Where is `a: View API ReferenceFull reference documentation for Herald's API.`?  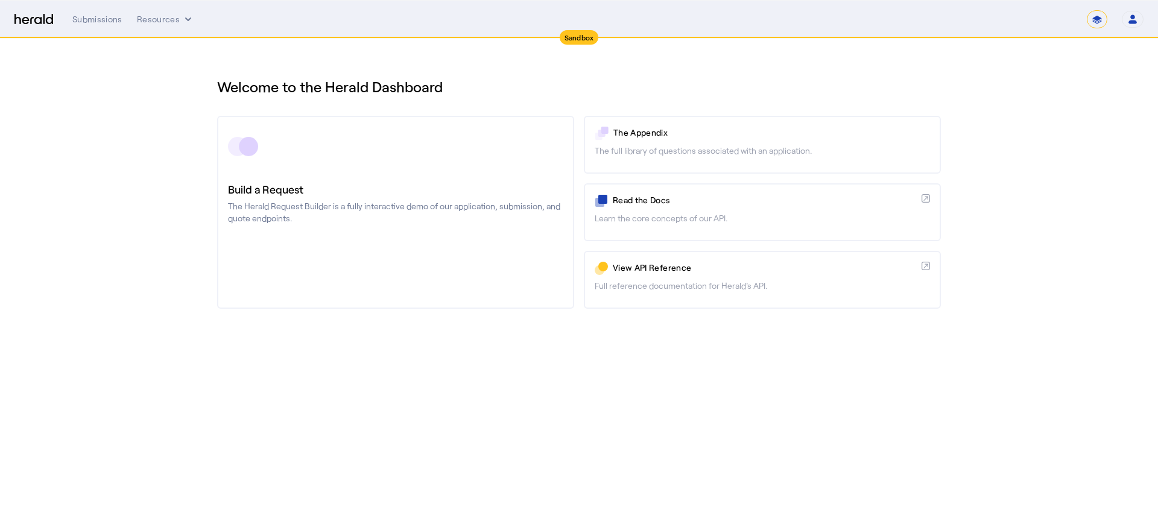 a: View API ReferenceFull reference documentation for Herald's API. is located at coordinates (762, 280).